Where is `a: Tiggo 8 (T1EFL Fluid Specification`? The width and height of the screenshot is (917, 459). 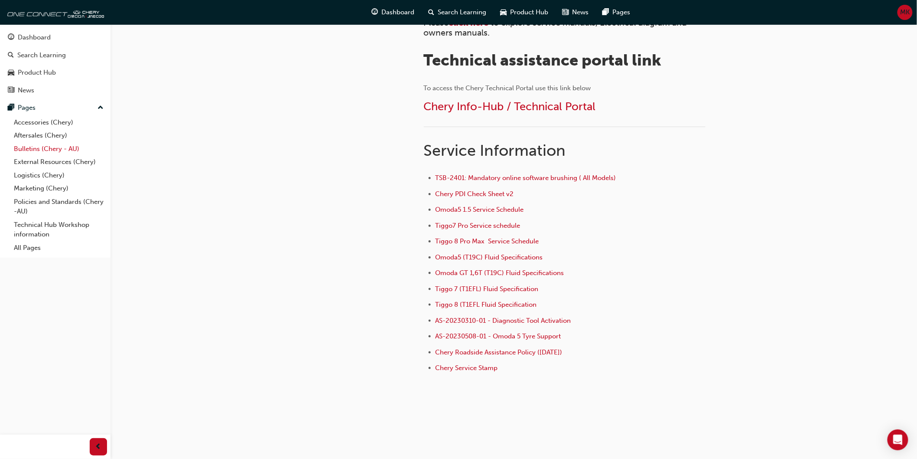
a: Tiggo 8 (T1EFL Fluid Specification is located at coordinates (486, 304).